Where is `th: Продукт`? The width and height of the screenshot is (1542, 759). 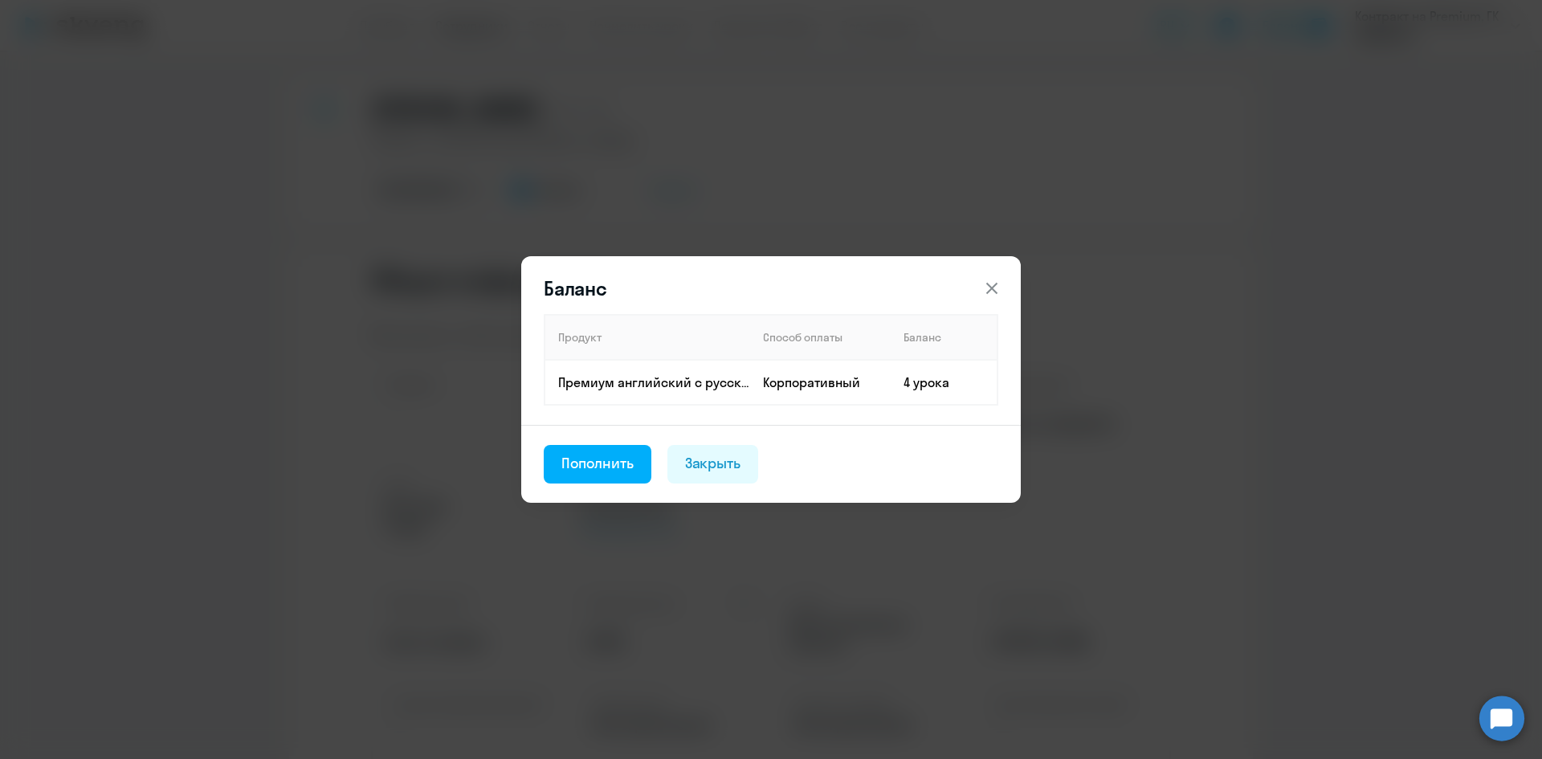 th: Продукт is located at coordinates (648, 337).